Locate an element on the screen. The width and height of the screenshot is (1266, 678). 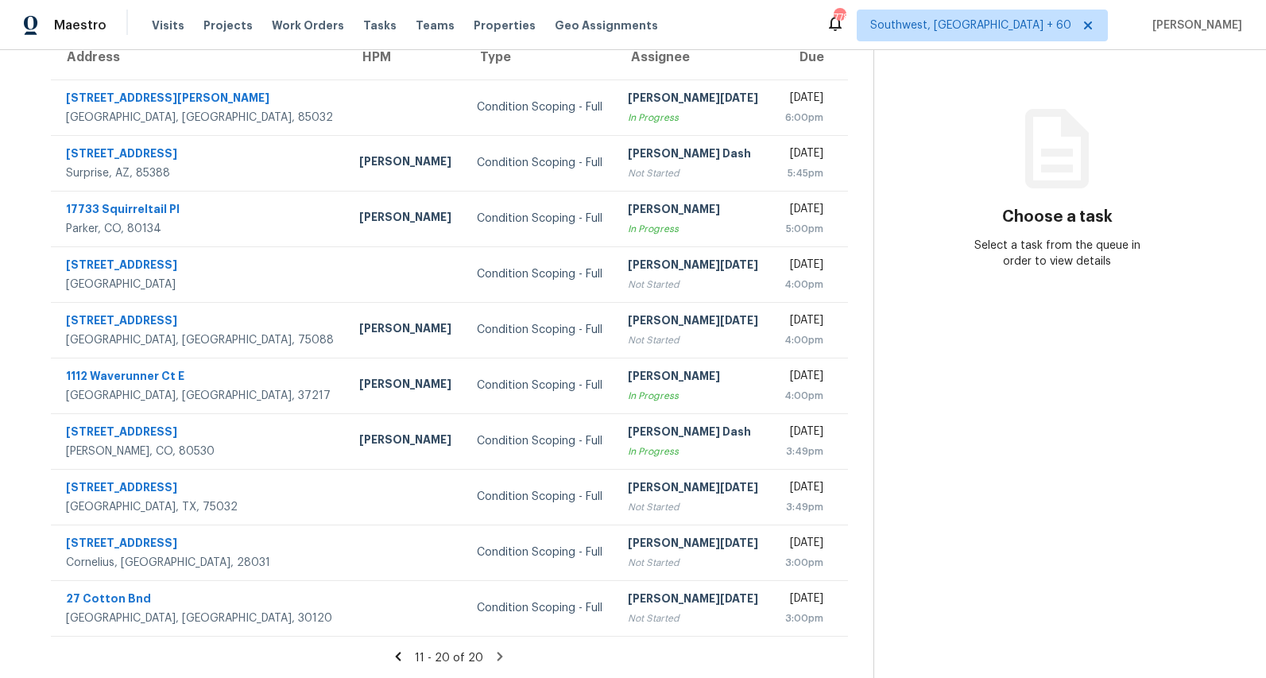
span: Properties is located at coordinates (505, 25).